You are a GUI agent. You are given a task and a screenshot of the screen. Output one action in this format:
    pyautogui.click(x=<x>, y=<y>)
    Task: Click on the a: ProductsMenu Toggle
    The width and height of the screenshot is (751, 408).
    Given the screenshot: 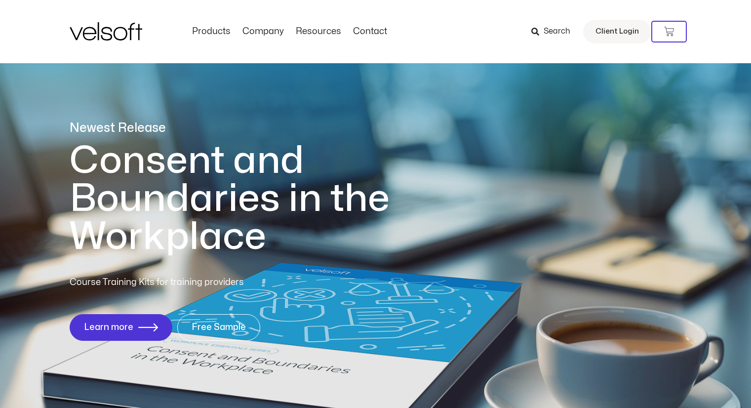 What is the action you would take?
    pyautogui.click(x=211, y=32)
    